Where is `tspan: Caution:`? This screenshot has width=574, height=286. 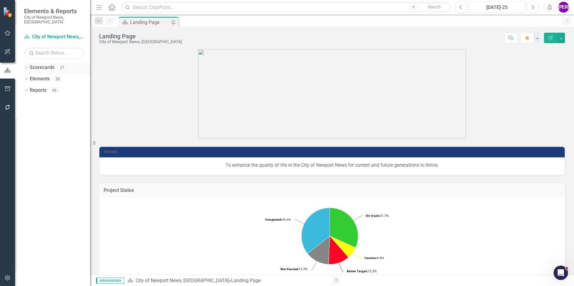
tspan: Caution: is located at coordinates (371, 258).